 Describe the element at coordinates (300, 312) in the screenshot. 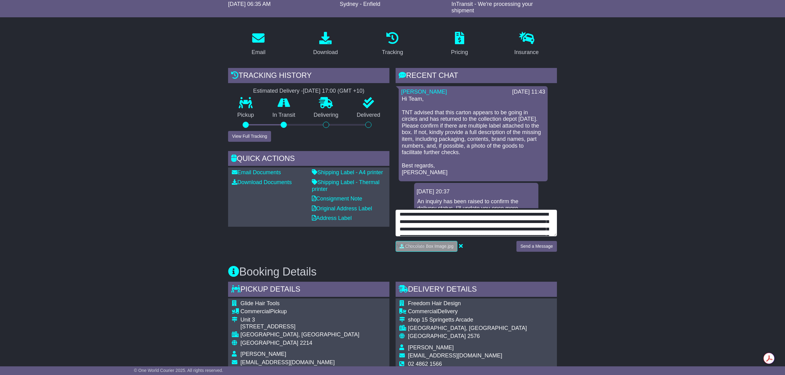

I see `div: Pickup` at that location.